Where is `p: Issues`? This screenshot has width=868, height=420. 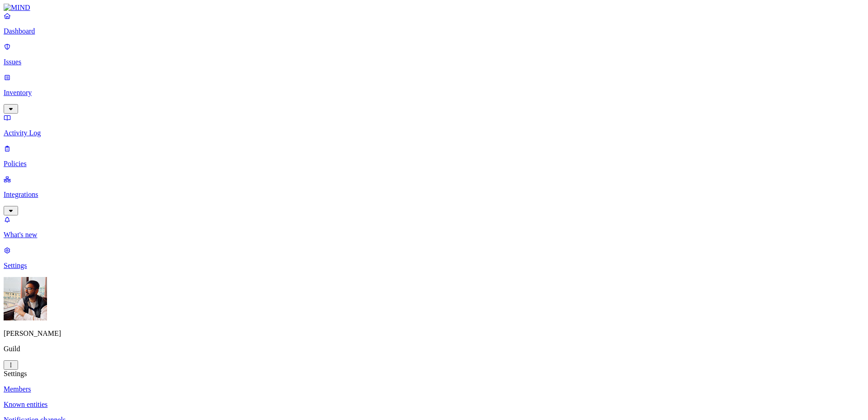 p: Issues is located at coordinates (434, 62).